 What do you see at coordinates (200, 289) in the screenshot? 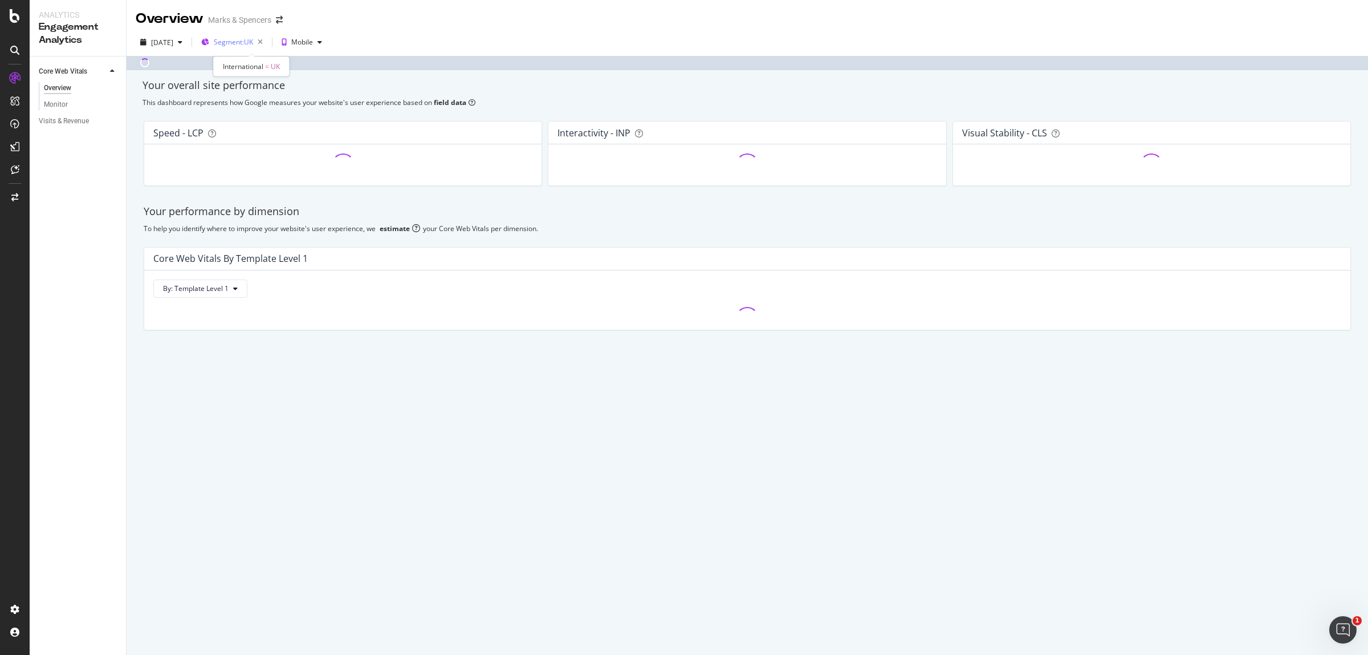
I see `button: By: Template Level 1` at bounding box center [200, 289].